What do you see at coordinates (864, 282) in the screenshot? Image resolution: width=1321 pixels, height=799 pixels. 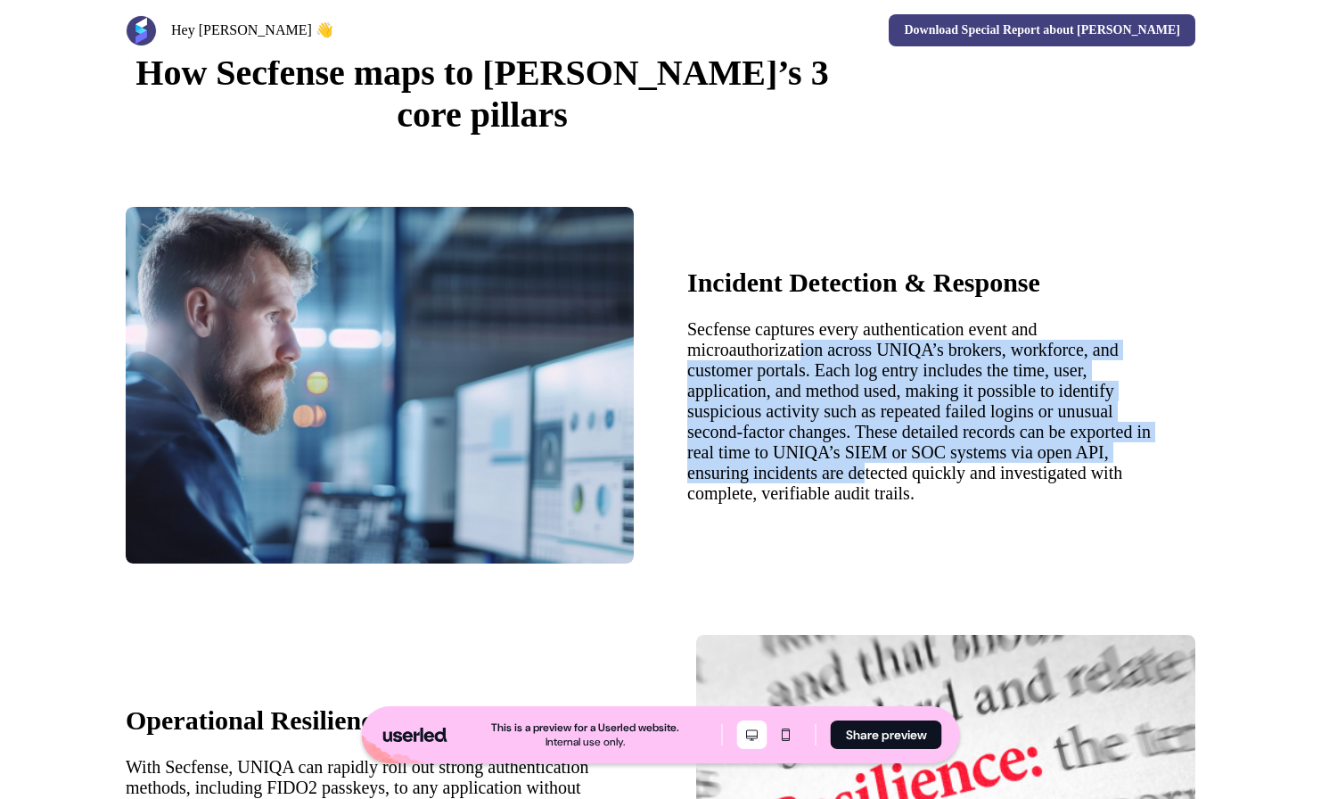 I see `strong: Incident Detection & Response` at bounding box center [864, 282].